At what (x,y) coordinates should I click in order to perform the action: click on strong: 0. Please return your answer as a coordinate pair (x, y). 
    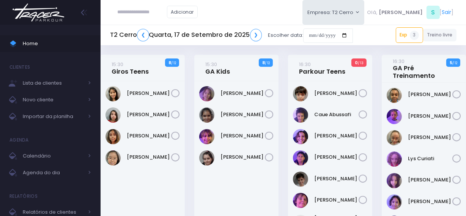
    Looking at the image, I should click on (356, 63).